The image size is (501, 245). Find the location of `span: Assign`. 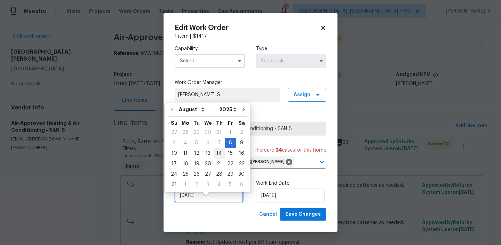

span: Assign is located at coordinates (302, 95).